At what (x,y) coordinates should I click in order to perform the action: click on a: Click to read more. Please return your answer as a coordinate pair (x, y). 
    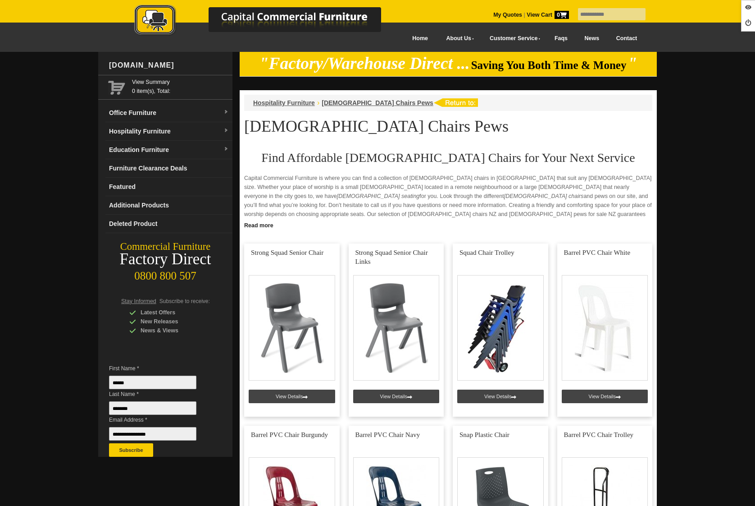
    Looking at the image, I should click on (448, 224).